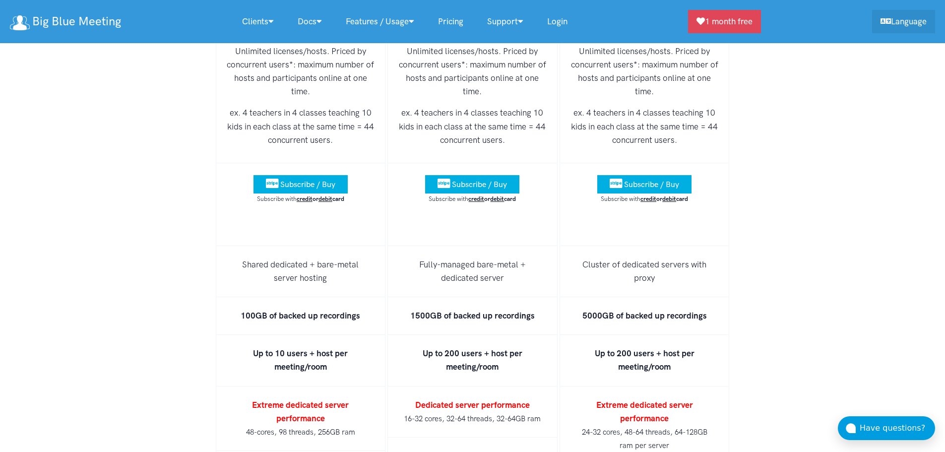 Image resolution: width=945 pixels, height=452 pixels. What do you see at coordinates (451, 21) in the screenshot?
I see `a: Pricing` at bounding box center [451, 21].